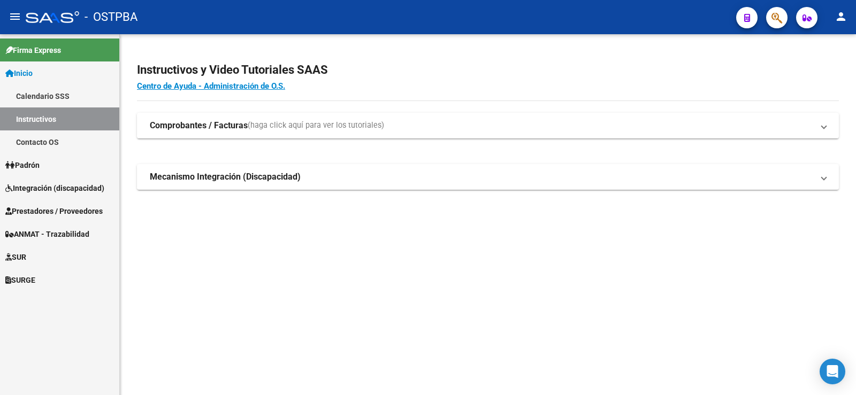  Describe the element at coordinates (841, 17) in the screenshot. I see `mat-icon: person` at that location.